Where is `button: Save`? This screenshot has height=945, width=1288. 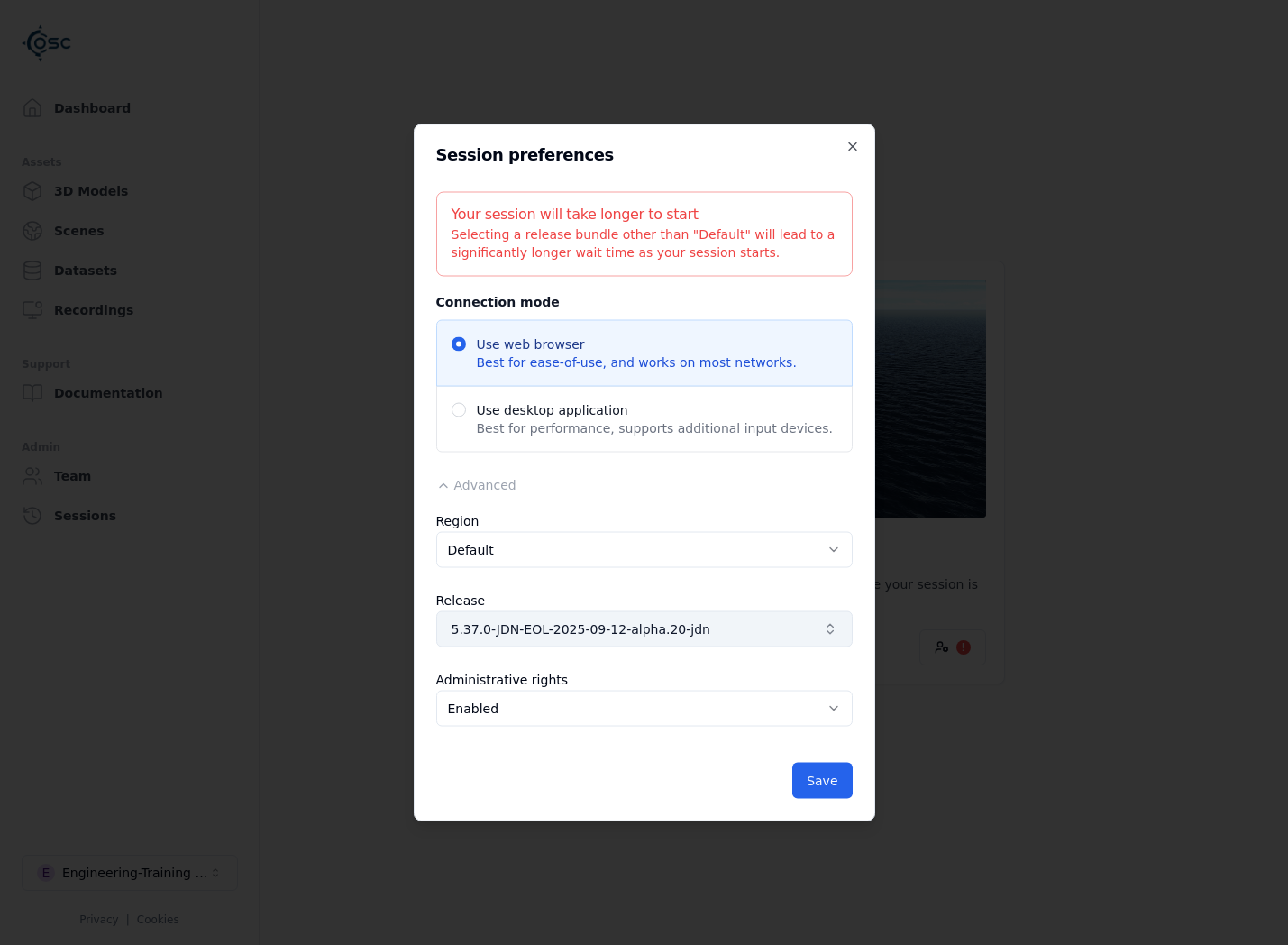
button: Save is located at coordinates (822, 781).